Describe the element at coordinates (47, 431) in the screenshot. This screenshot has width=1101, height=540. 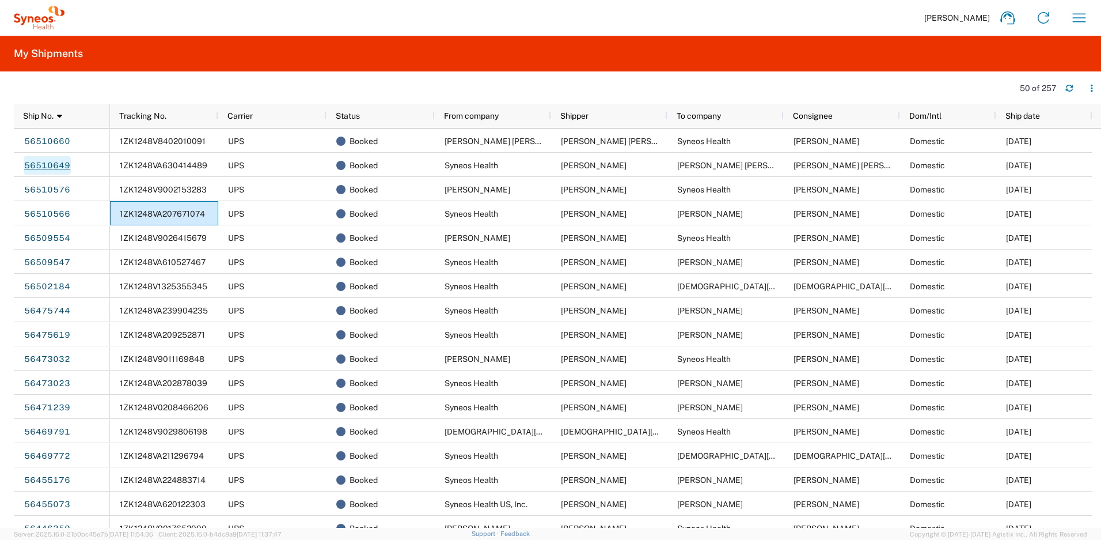
I see `a: 56469791` at that location.